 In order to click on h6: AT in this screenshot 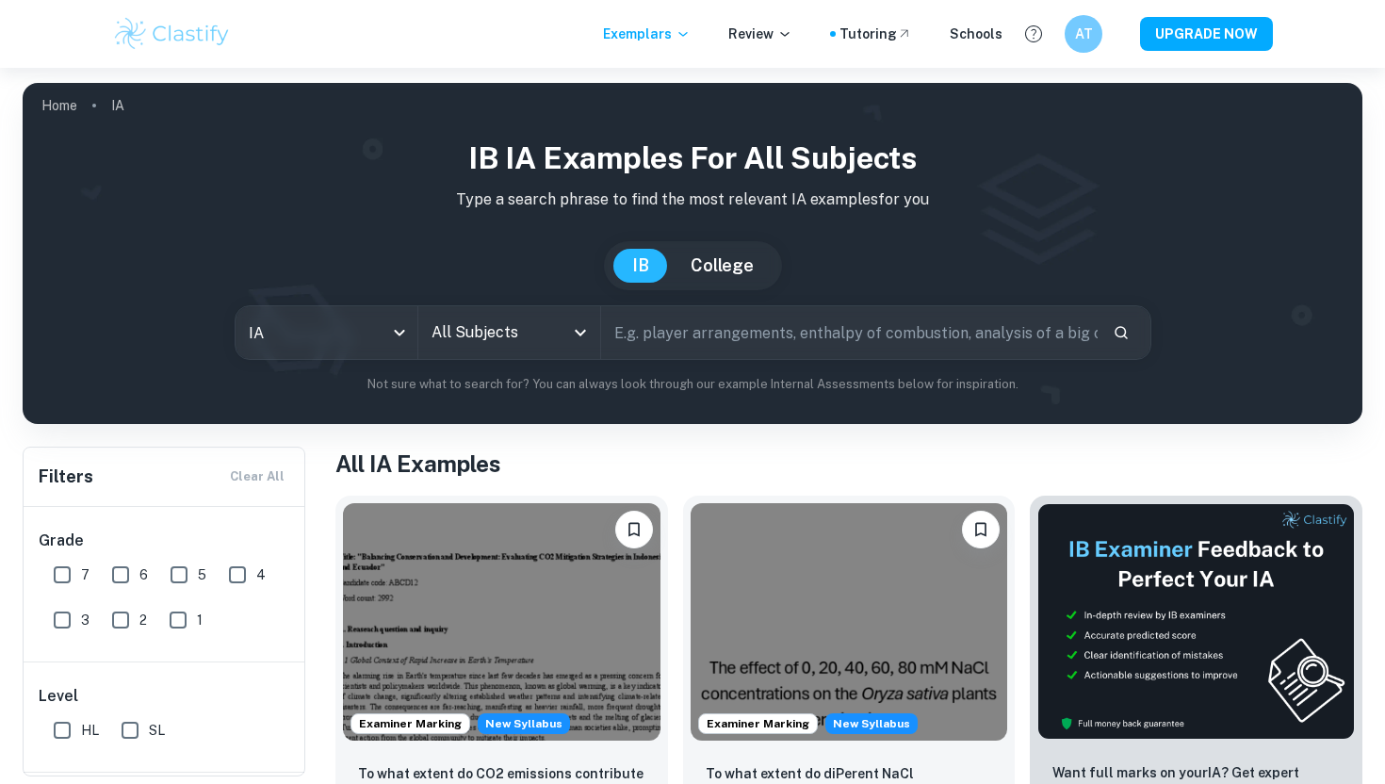, I will do `click(1083, 34)`.